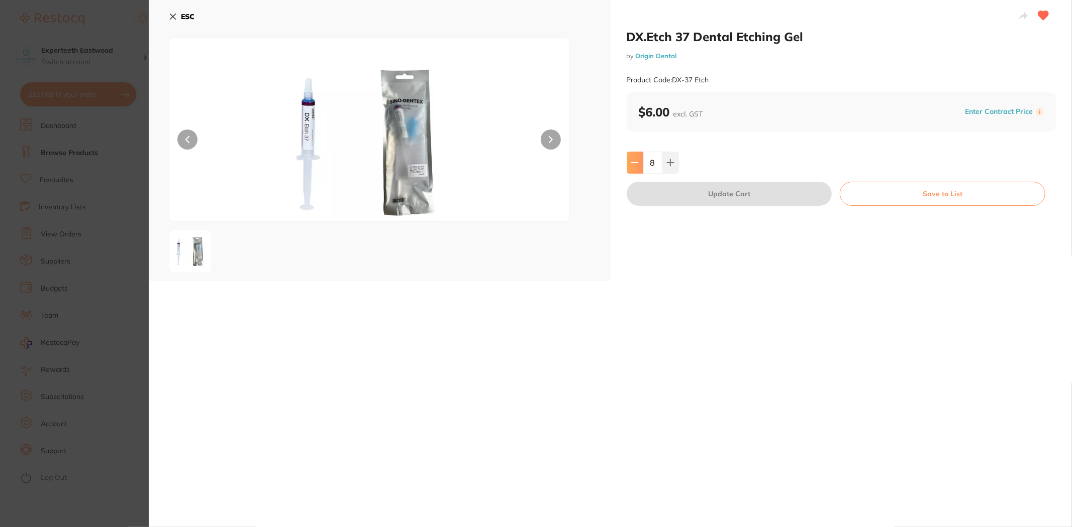  Describe the element at coordinates (841, 56) in the screenshot. I see `small: by` at that location.